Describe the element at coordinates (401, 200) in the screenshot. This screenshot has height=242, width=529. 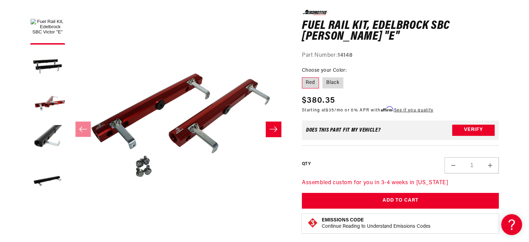
I see `button: Add to Cart` at that location.